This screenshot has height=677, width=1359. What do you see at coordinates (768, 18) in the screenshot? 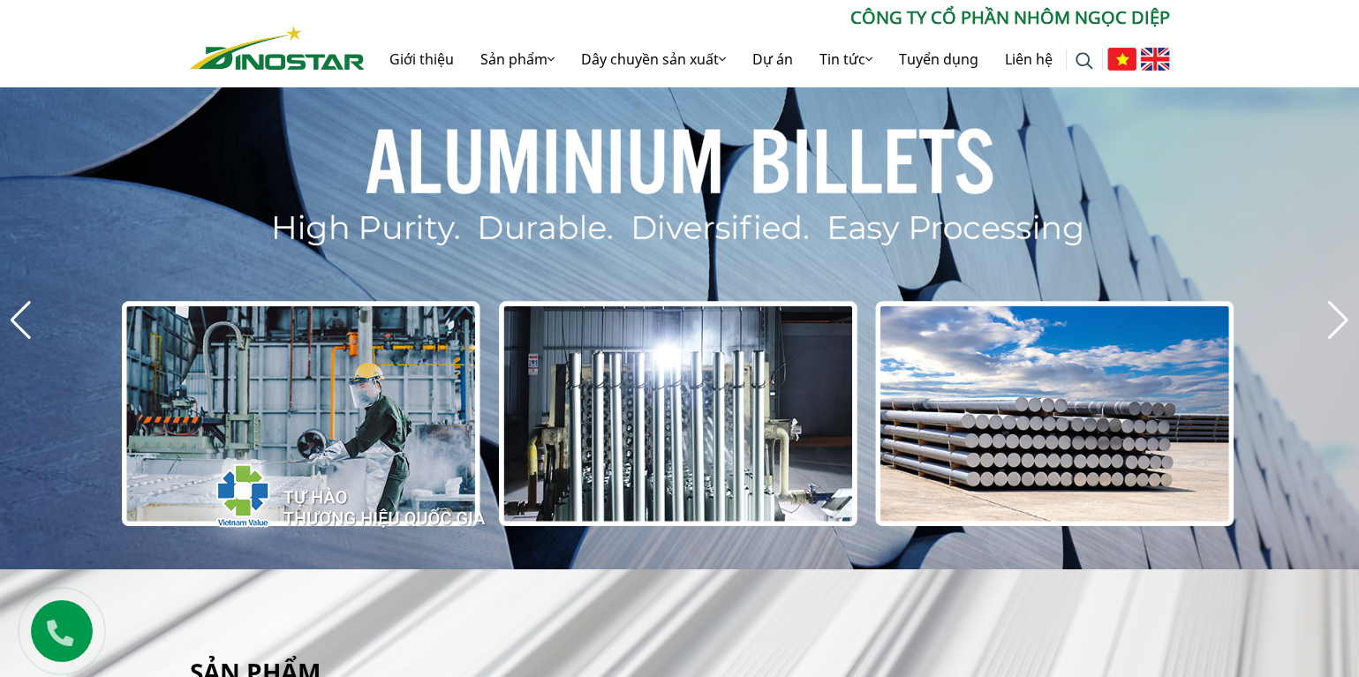
I see `p: CÔNG TY CỔ PHẦN NHÔM NGỌC DIỆP` at bounding box center [768, 18].